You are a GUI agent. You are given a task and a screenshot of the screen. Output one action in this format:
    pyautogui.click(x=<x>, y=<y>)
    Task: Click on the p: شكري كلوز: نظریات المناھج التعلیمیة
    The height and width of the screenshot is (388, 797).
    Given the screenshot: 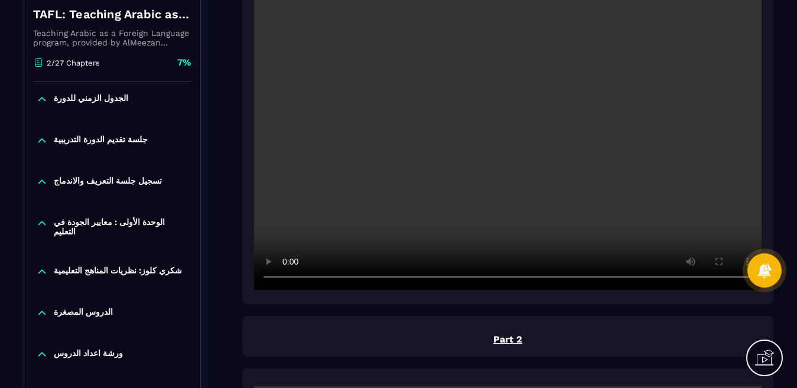 What is the action you would take?
    pyautogui.click(x=117, y=272)
    